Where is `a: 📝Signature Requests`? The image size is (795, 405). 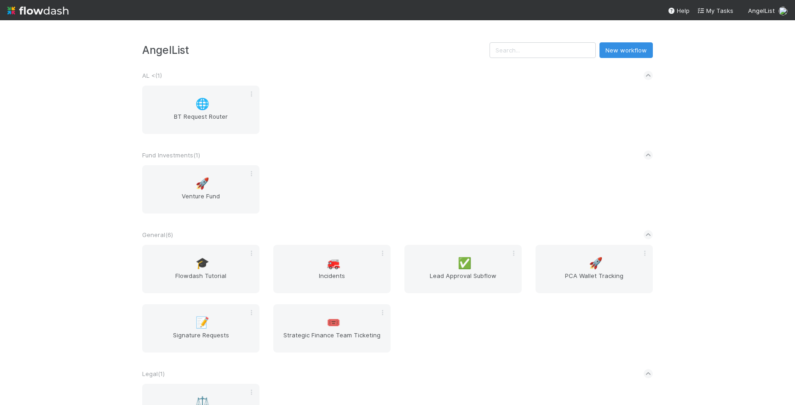 a: 📝Signature Requests is located at coordinates (201, 328).